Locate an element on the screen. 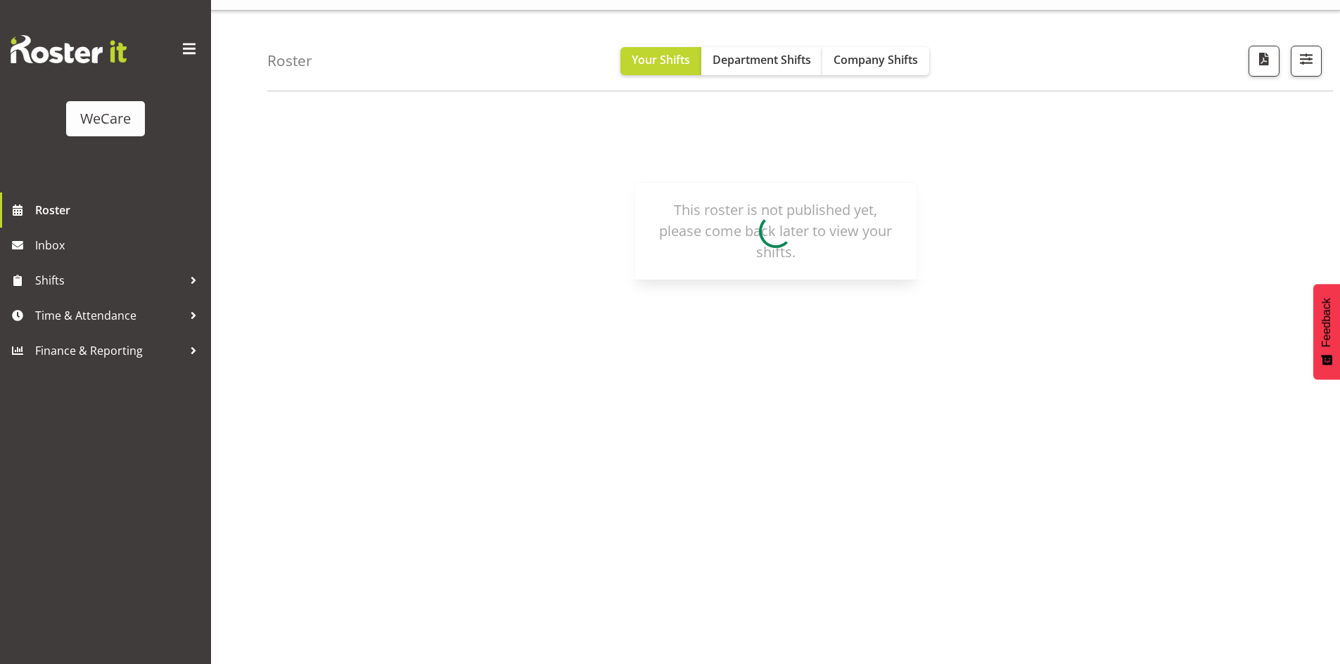 Image resolution: width=1340 pixels, height=664 pixels. div: WeCare is located at coordinates (105, 119).